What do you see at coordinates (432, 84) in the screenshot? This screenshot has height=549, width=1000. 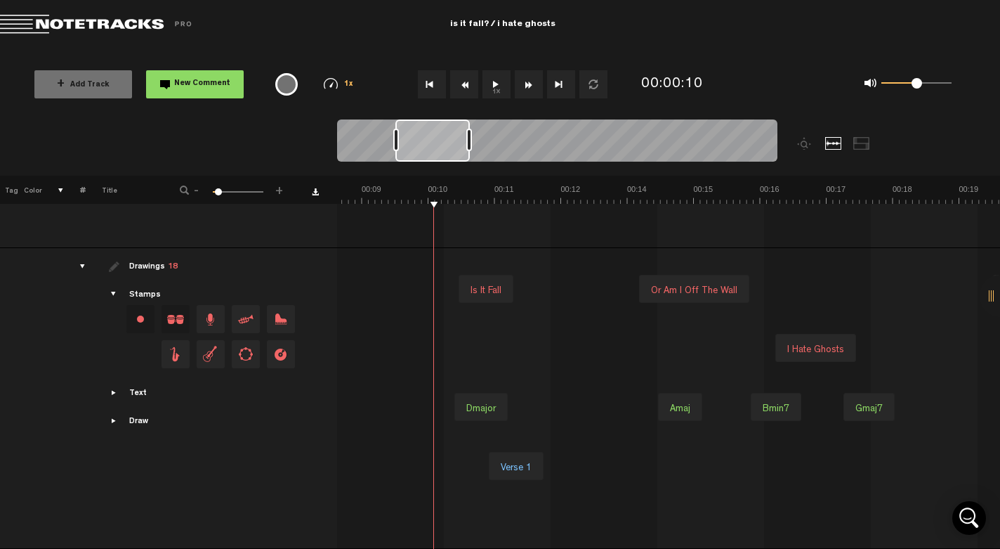 I see `button: Go to beginning` at bounding box center [432, 84].